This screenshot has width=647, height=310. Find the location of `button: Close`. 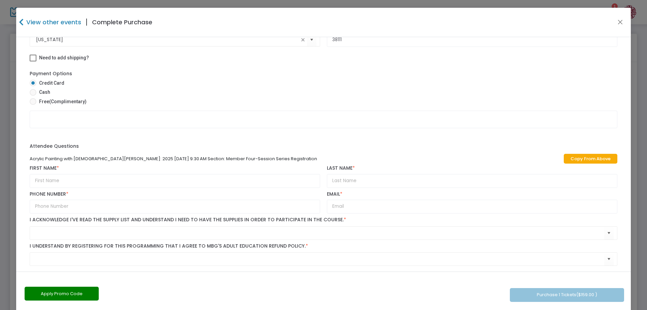

button: Close is located at coordinates (620, 22).